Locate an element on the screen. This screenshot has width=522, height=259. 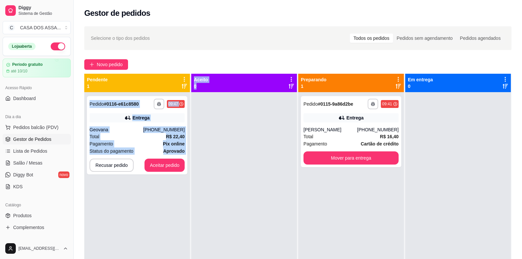
button: Aceitar pedido is located at coordinates (164, 165).